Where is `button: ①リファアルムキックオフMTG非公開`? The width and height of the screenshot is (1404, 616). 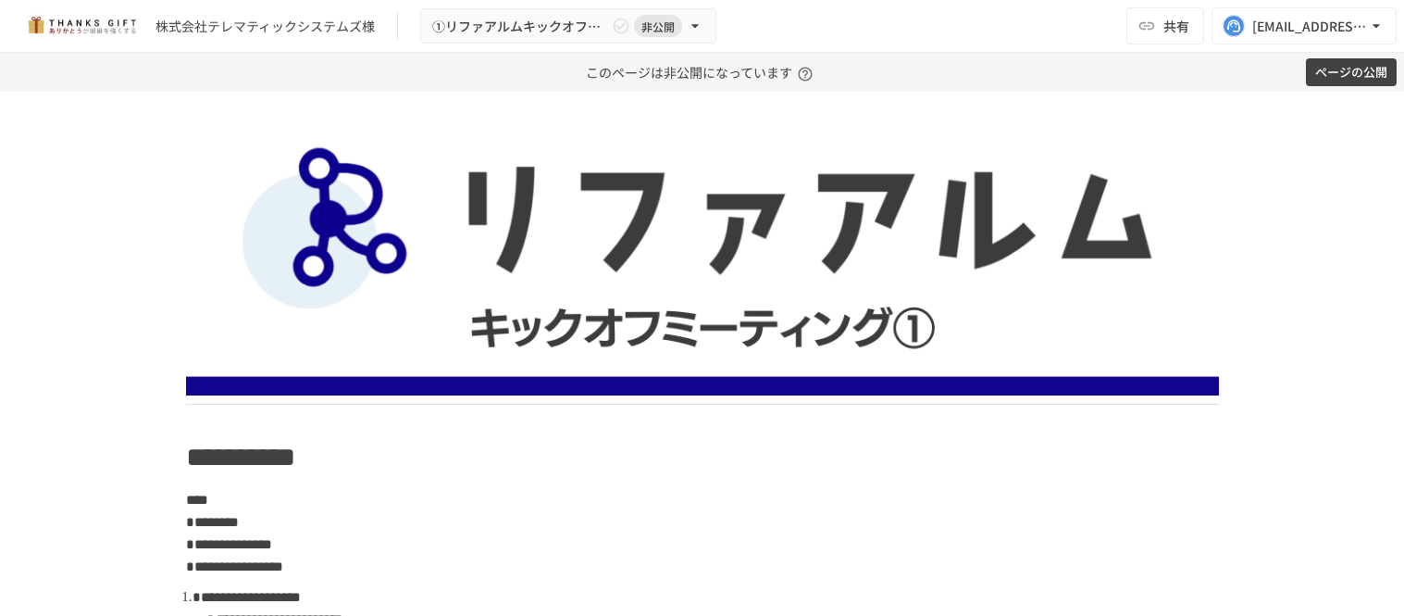
button: ①リファアルムキックオフMTG非公開 is located at coordinates (568, 26).